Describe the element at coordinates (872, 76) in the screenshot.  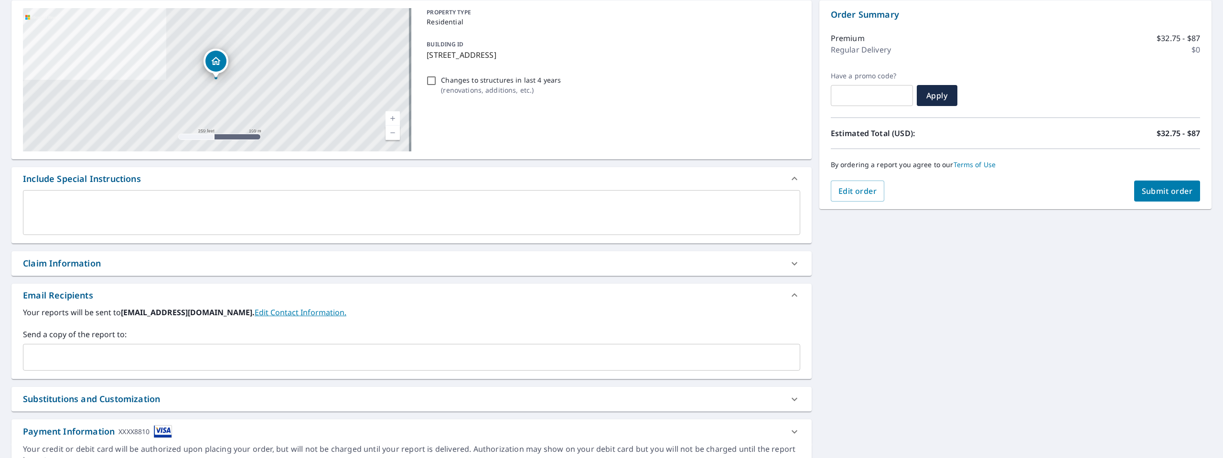
I see `label: Have a promo code?` at that location.